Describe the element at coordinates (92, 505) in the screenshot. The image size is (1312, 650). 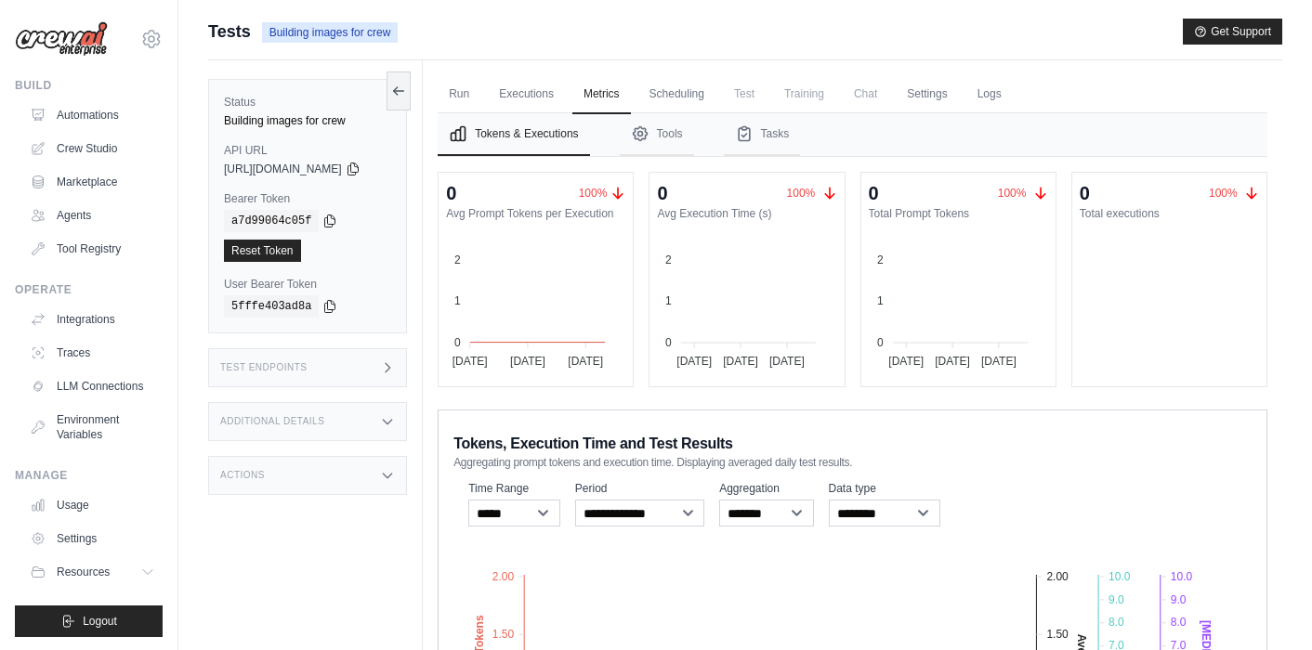
I see `a: Usage` at that location.